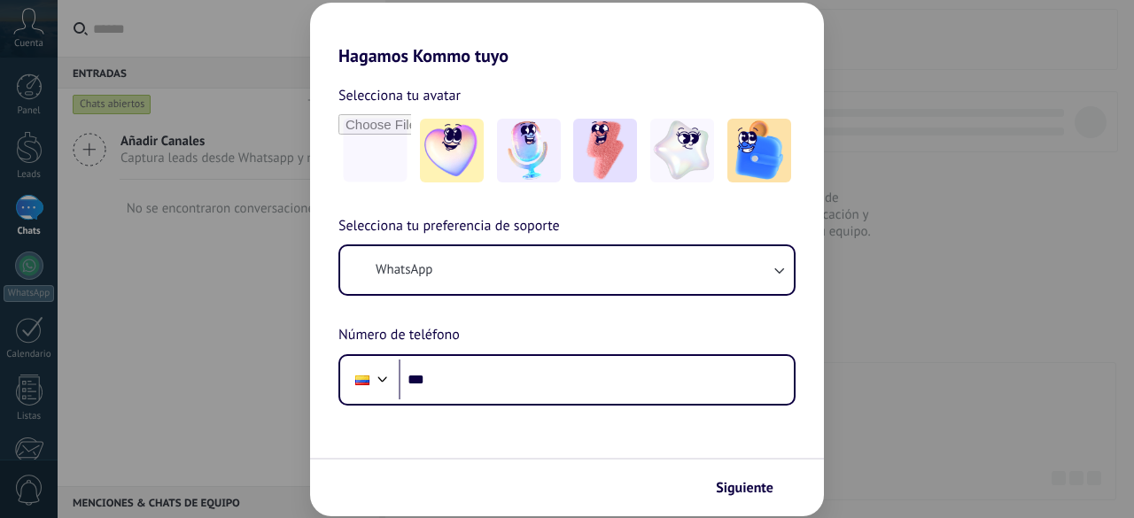 This screenshot has width=1134, height=518. Describe the element at coordinates (399, 336) in the screenshot. I see `span: Número de teléfono` at that location.